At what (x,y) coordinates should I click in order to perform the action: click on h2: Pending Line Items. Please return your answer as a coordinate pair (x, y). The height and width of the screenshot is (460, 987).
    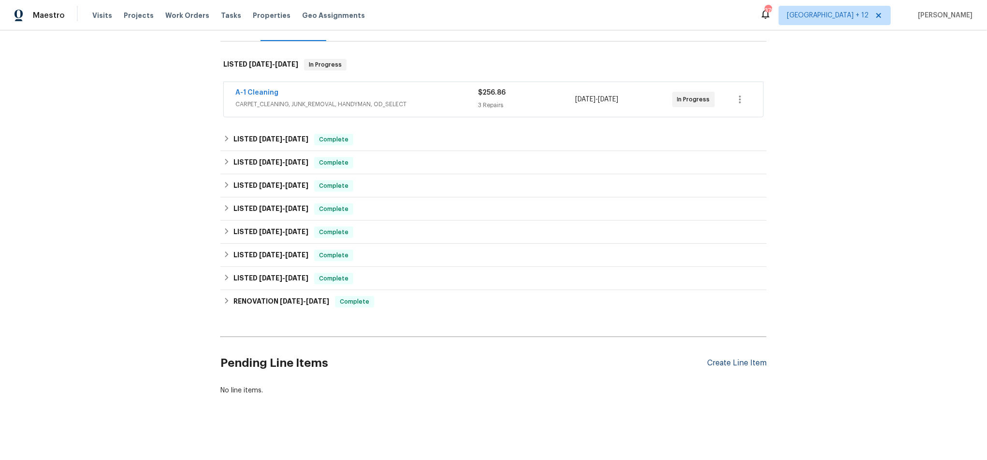
    Looking at the image, I should click on (463, 363).